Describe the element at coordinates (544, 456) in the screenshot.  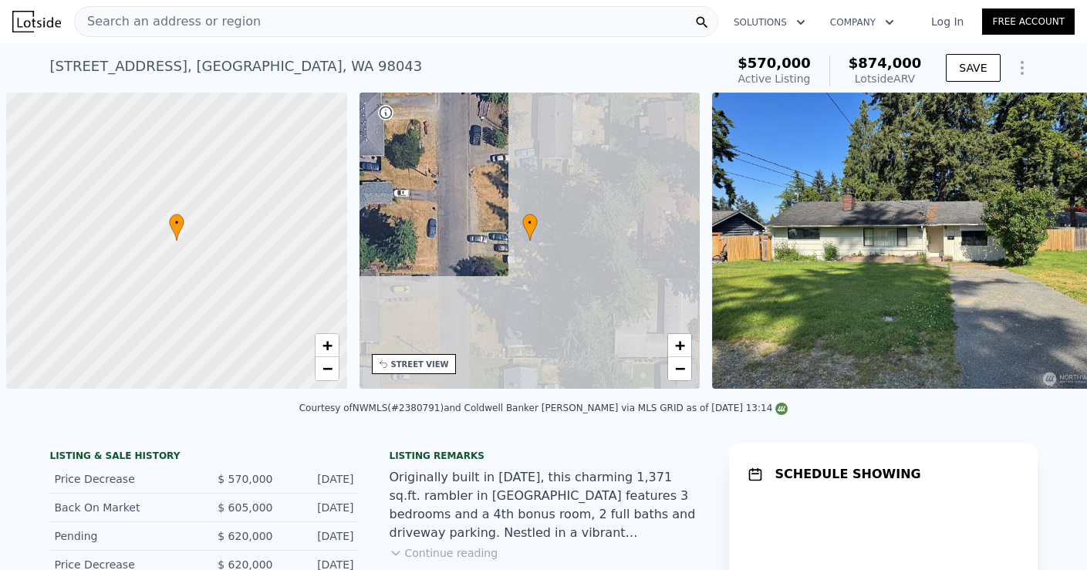
I see `div: Listing remarks` at that location.